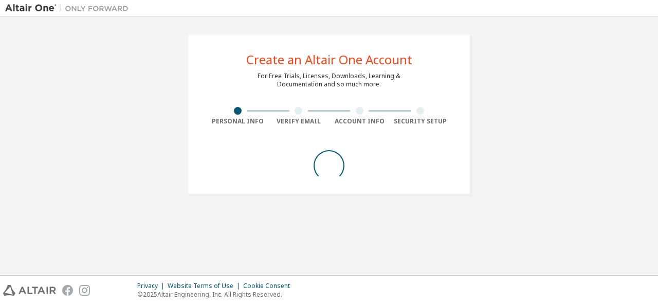 Image resolution: width=658 pixels, height=305 pixels. What do you see at coordinates (29, 290) in the screenshot?
I see `img: altair_logo.svg` at bounding box center [29, 290].